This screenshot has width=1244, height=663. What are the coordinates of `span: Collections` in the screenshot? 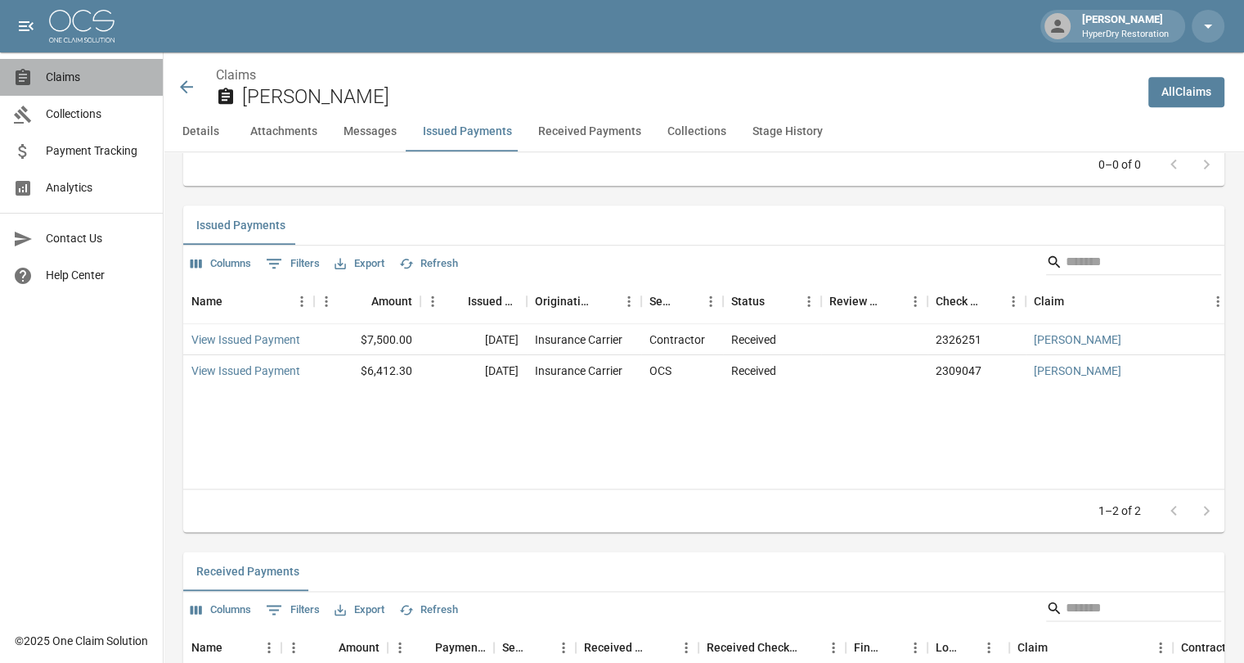 It's located at (97, 114).